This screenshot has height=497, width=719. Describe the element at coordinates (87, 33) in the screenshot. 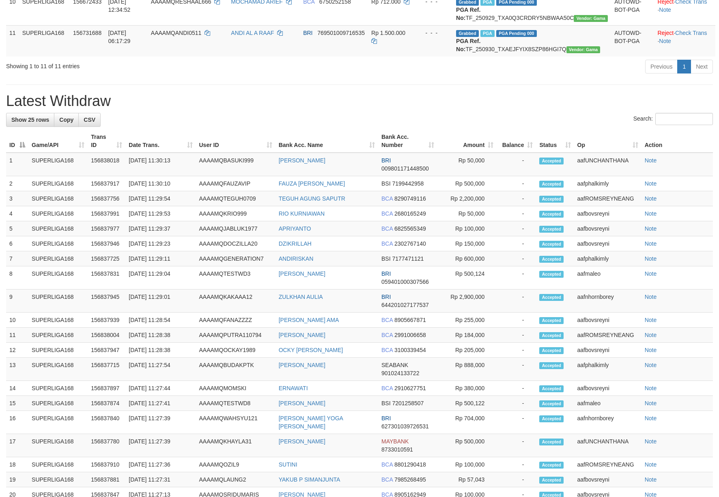

I see `span: 156731688` at that location.